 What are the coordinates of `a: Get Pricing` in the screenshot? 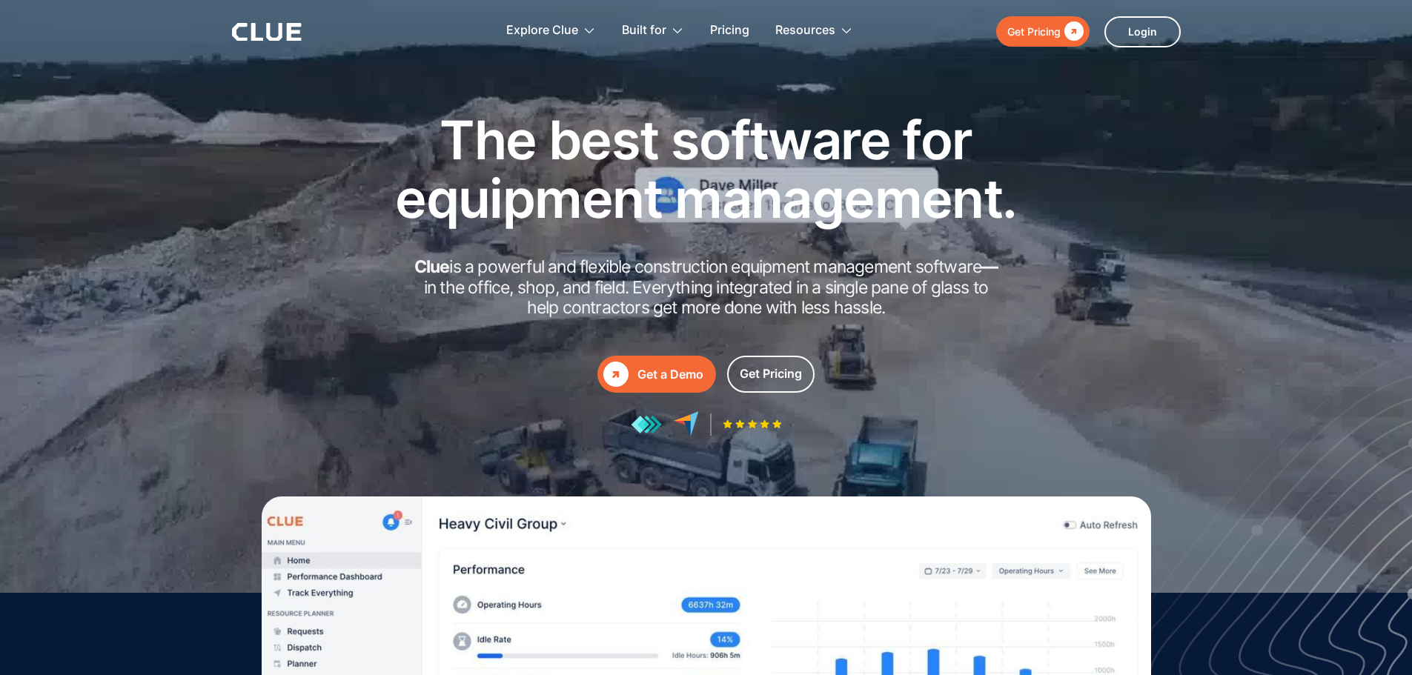 It's located at (771, 374).